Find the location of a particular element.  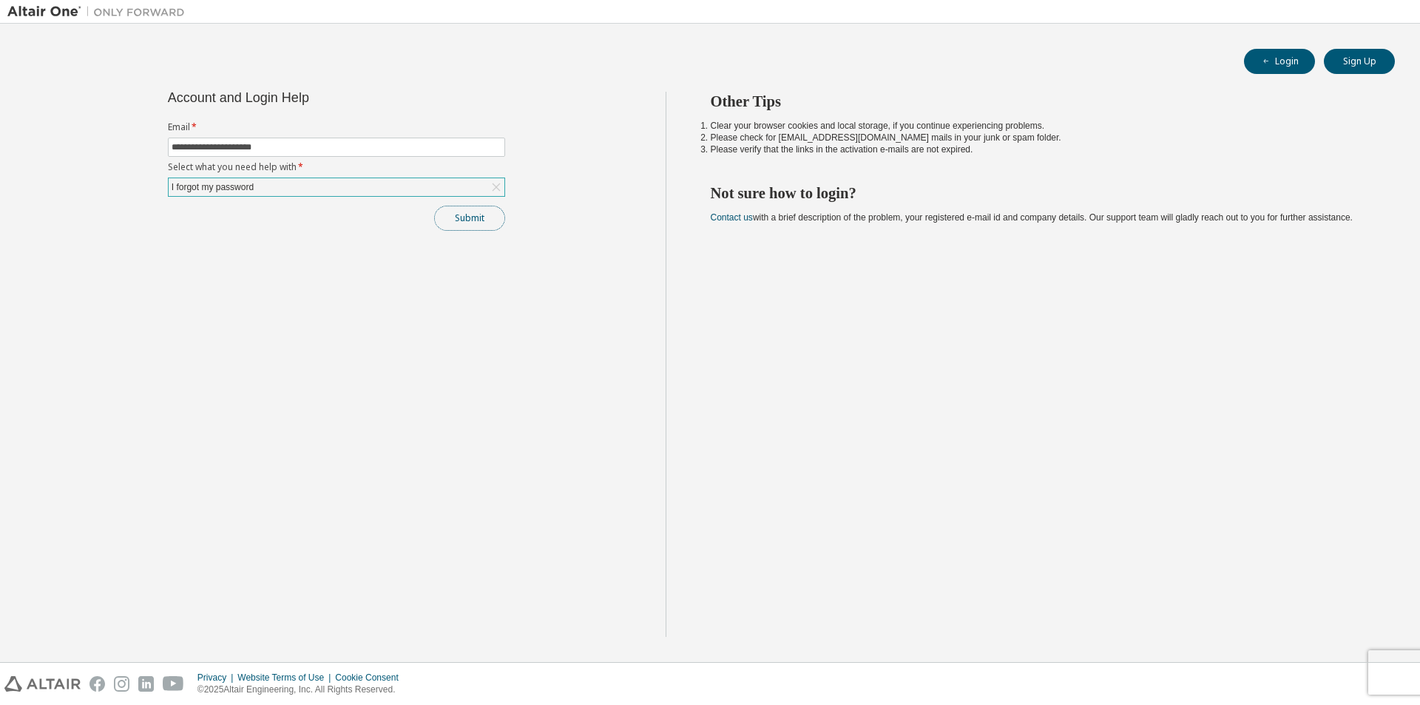

label: Email is located at coordinates (337, 127).